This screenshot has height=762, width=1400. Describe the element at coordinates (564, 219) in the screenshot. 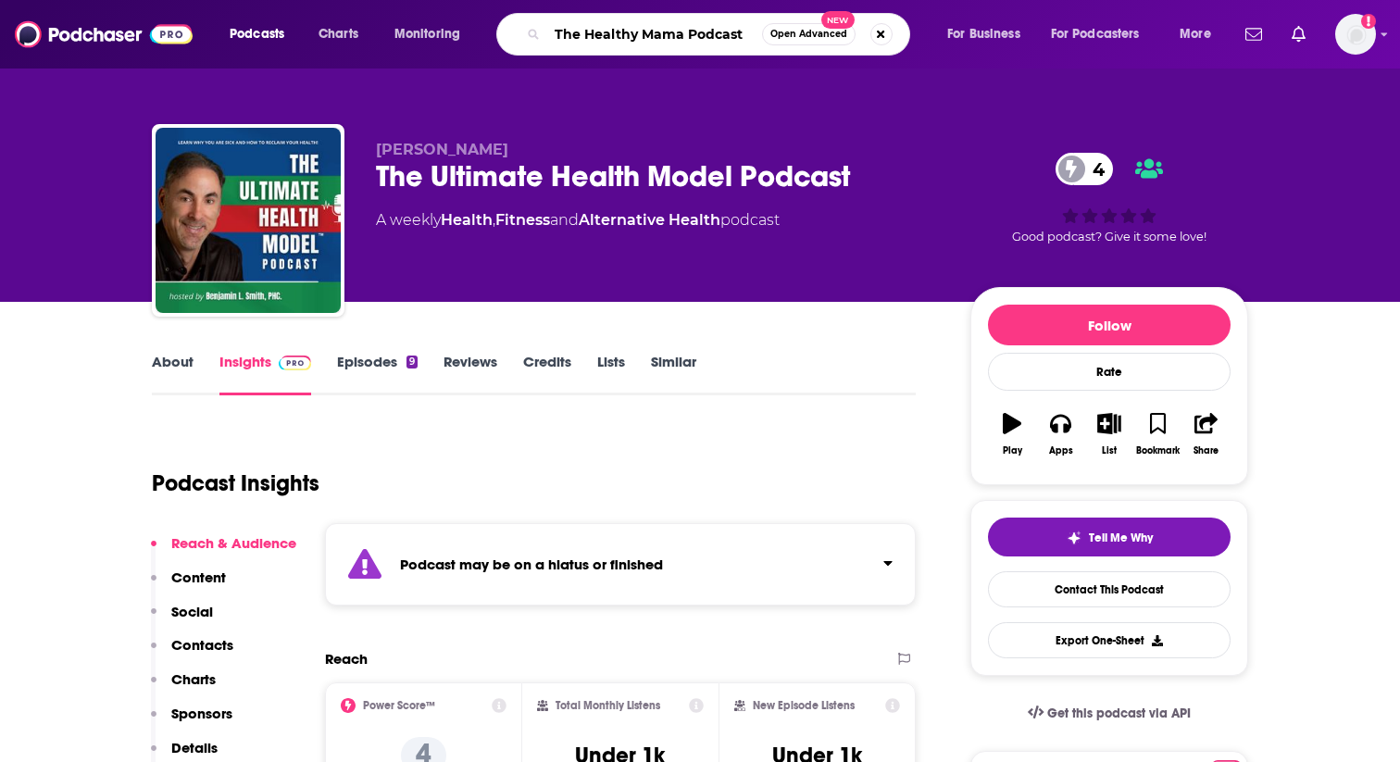

I see `span: and` at that location.